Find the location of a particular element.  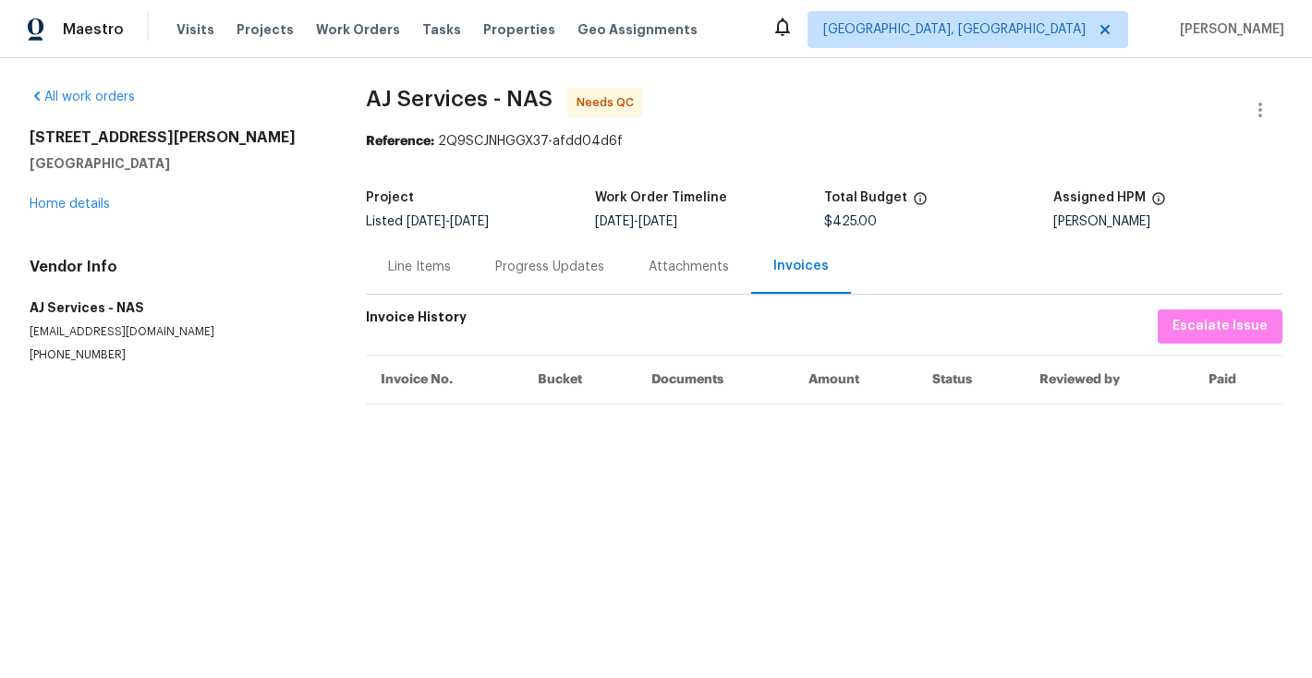

h5: Total Budget is located at coordinates (866, 198).